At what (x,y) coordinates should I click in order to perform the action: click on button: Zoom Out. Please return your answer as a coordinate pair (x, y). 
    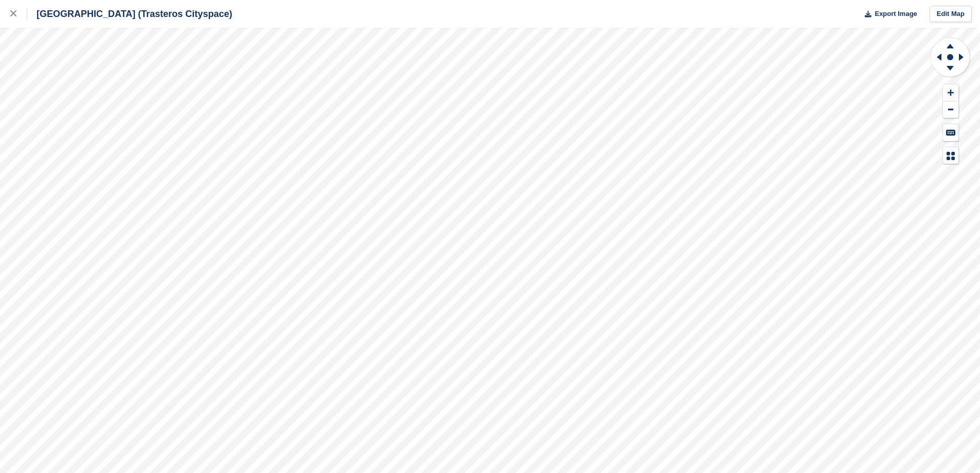
    Looking at the image, I should click on (950, 110).